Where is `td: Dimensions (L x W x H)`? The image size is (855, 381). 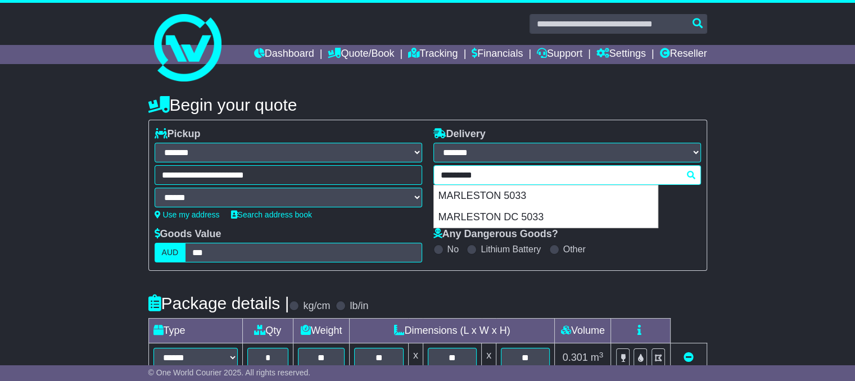 td: Dimensions (L x W x H) is located at coordinates (452, 331).